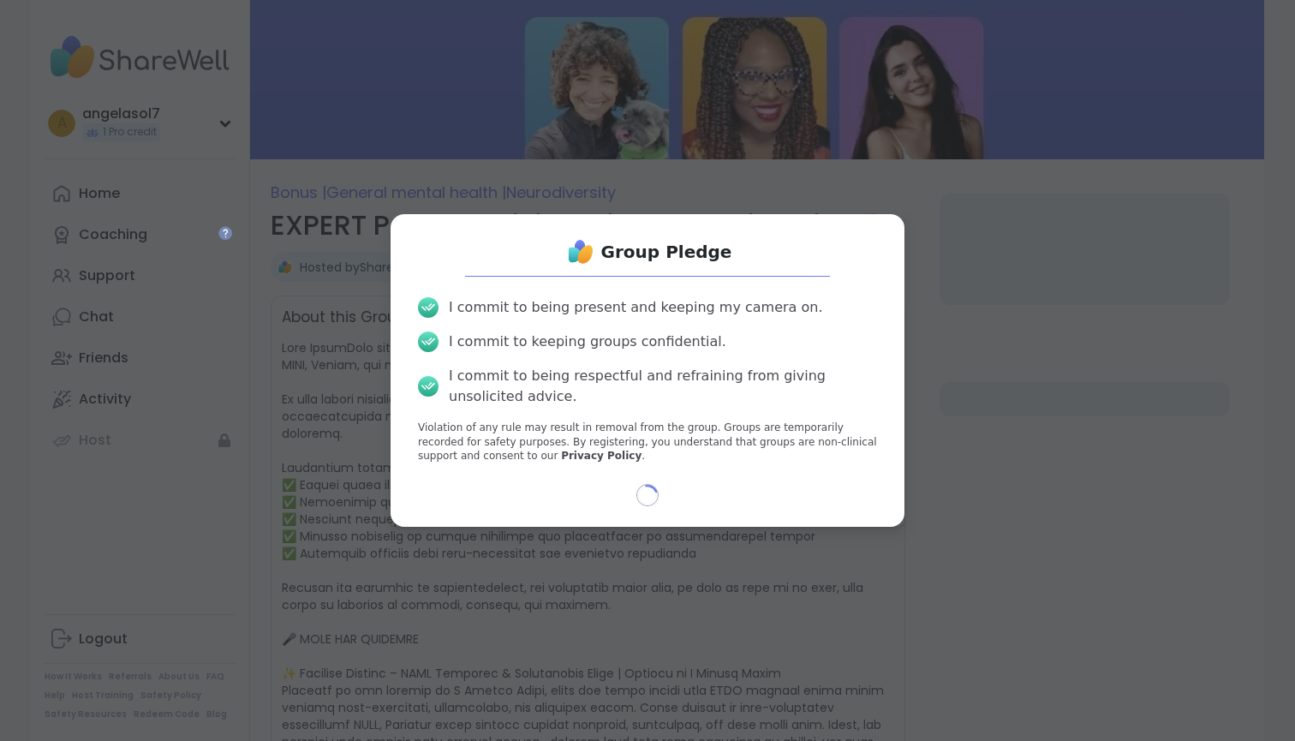 This screenshot has width=1295, height=741. Describe the element at coordinates (601, 456) in the screenshot. I see `a: Privacy Policy` at that location.